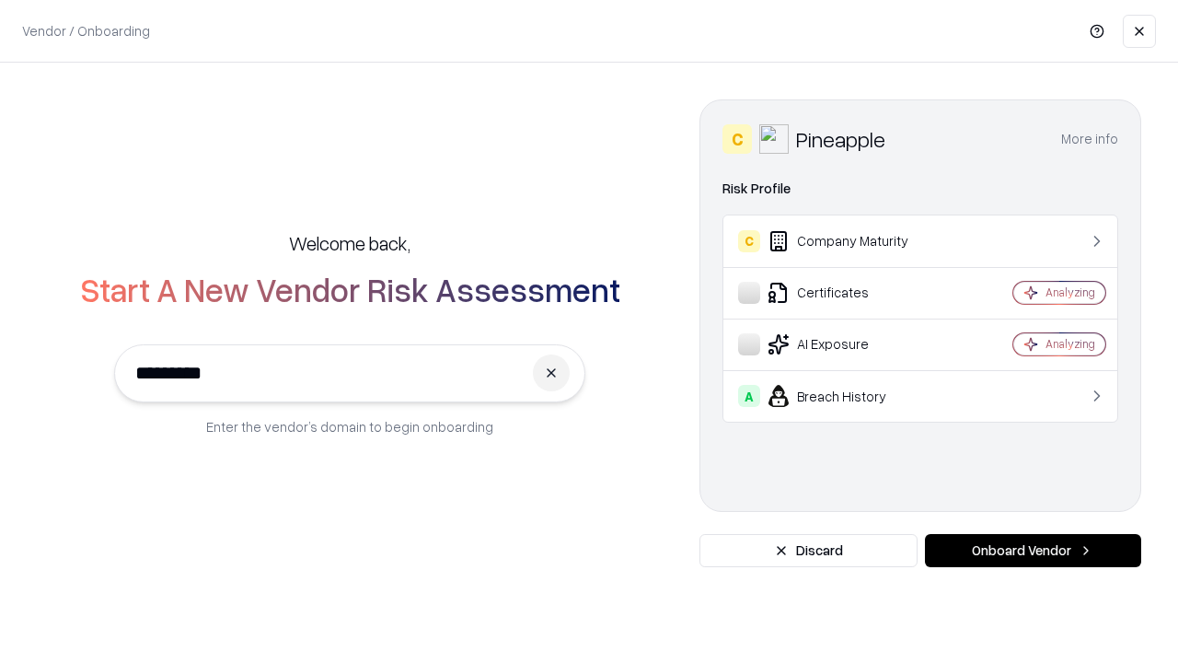  What do you see at coordinates (848, 241) in the screenshot?
I see `div: Company Maturity` at bounding box center [848, 241].